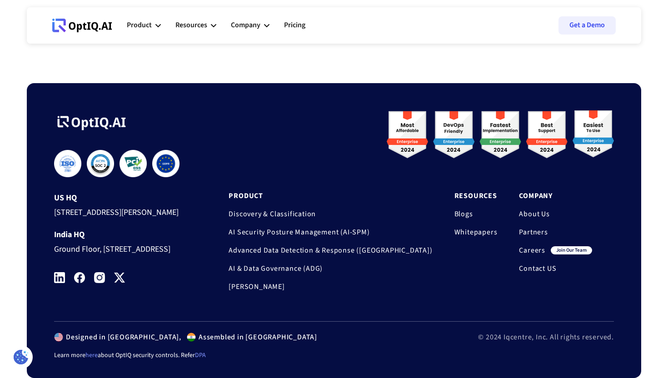 The height and width of the screenshot is (378, 668). I want to click on a: Whitepapers, so click(476, 232).